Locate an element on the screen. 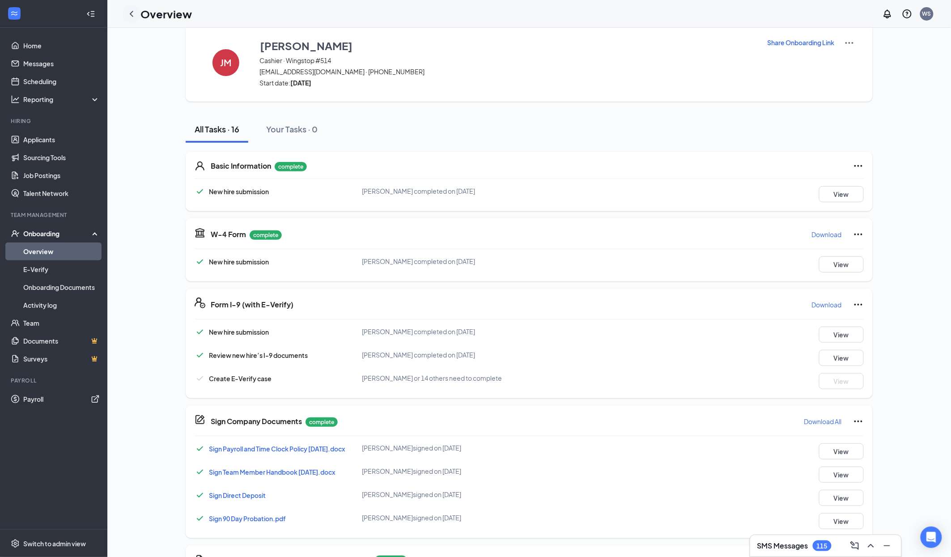 This screenshot has height=557, width=951. a: DocumentsCrown is located at coordinates (61, 341).